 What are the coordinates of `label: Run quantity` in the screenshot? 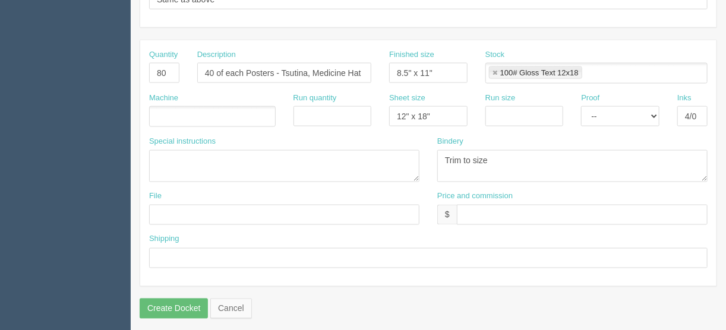 It's located at (315, 98).